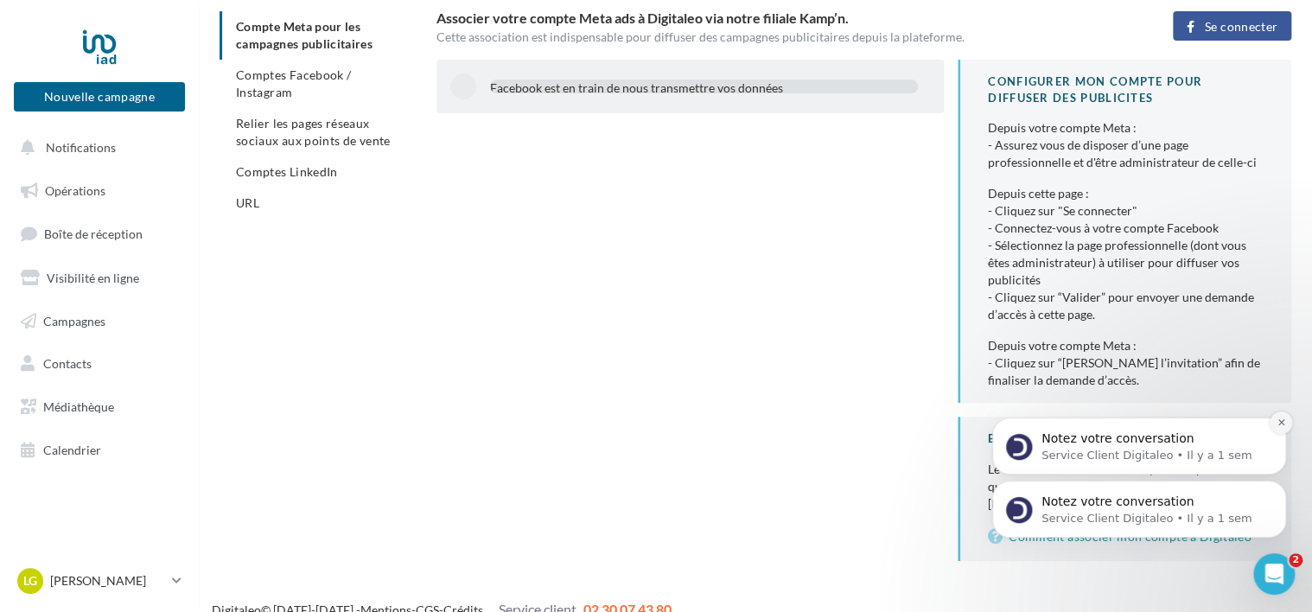 The image size is (1312, 612). What do you see at coordinates (67, 363) in the screenshot?
I see `span: Contacts` at bounding box center [67, 363].